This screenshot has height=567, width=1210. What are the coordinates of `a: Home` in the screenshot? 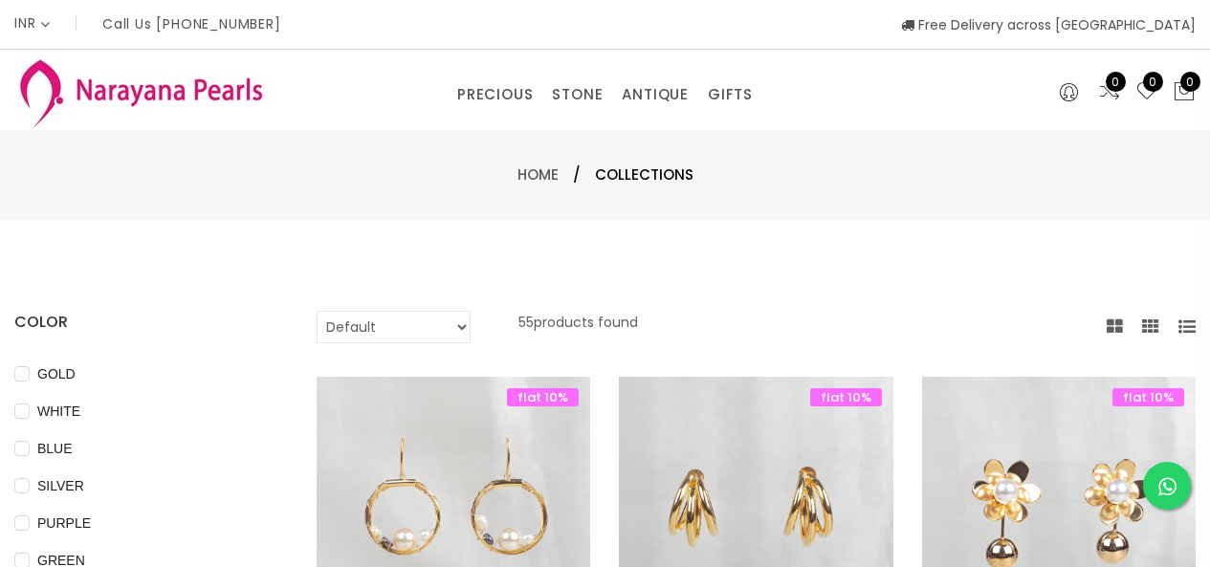 It's located at (538, 174).